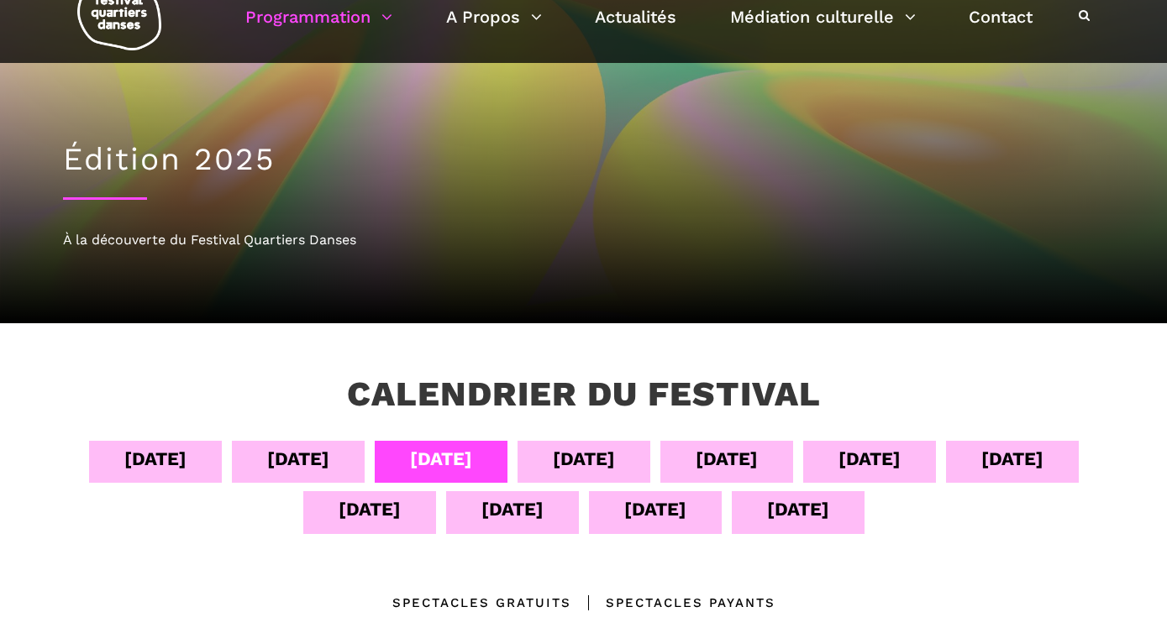 The height and width of the screenshot is (633, 1167). Describe the element at coordinates (584, 160) in the screenshot. I see `h1: Édition 2025` at that location.